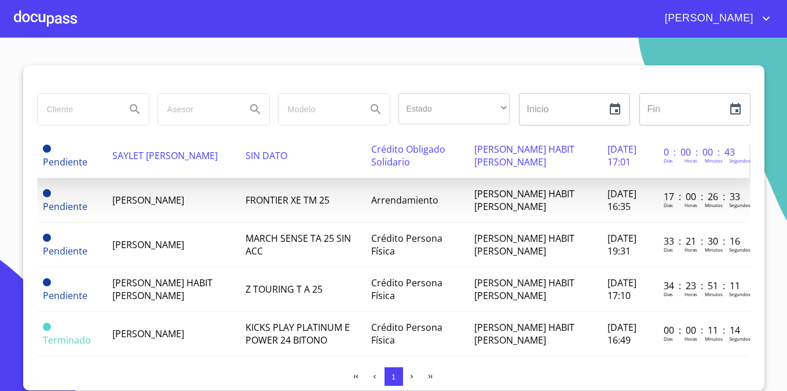 This screenshot has width=787, height=391. What do you see at coordinates (266, 156) in the screenshot?
I see `span: SIN DATO` at bounding box center [266, 156].